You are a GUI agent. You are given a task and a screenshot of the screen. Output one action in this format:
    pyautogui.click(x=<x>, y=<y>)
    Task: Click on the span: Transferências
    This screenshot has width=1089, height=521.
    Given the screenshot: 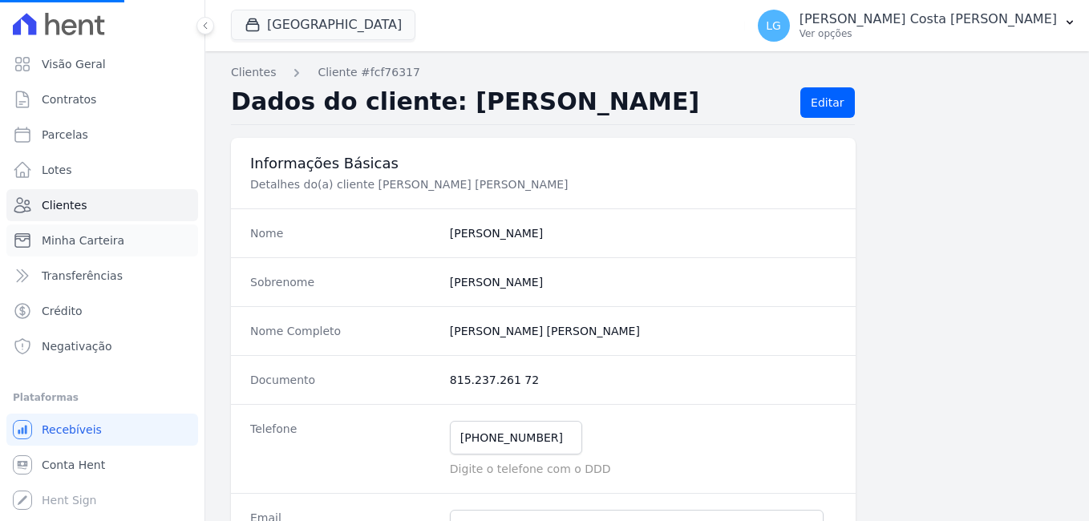 What is the action you would take?
    pyautogui.click(x=82, y=276)
    